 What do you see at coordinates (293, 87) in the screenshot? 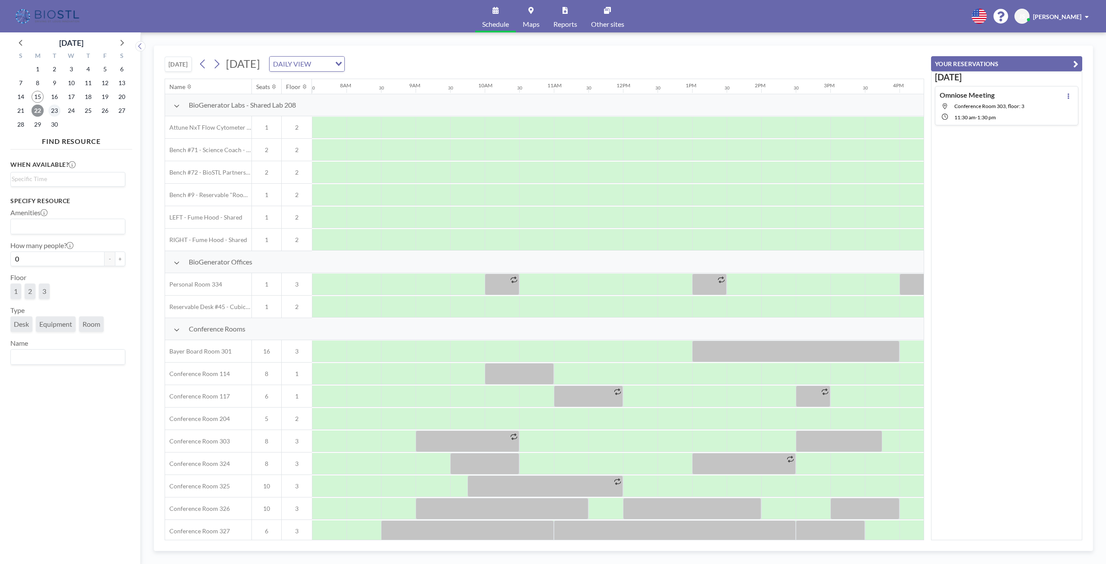
I see `div: Floor` at bounding box center [293, 87].